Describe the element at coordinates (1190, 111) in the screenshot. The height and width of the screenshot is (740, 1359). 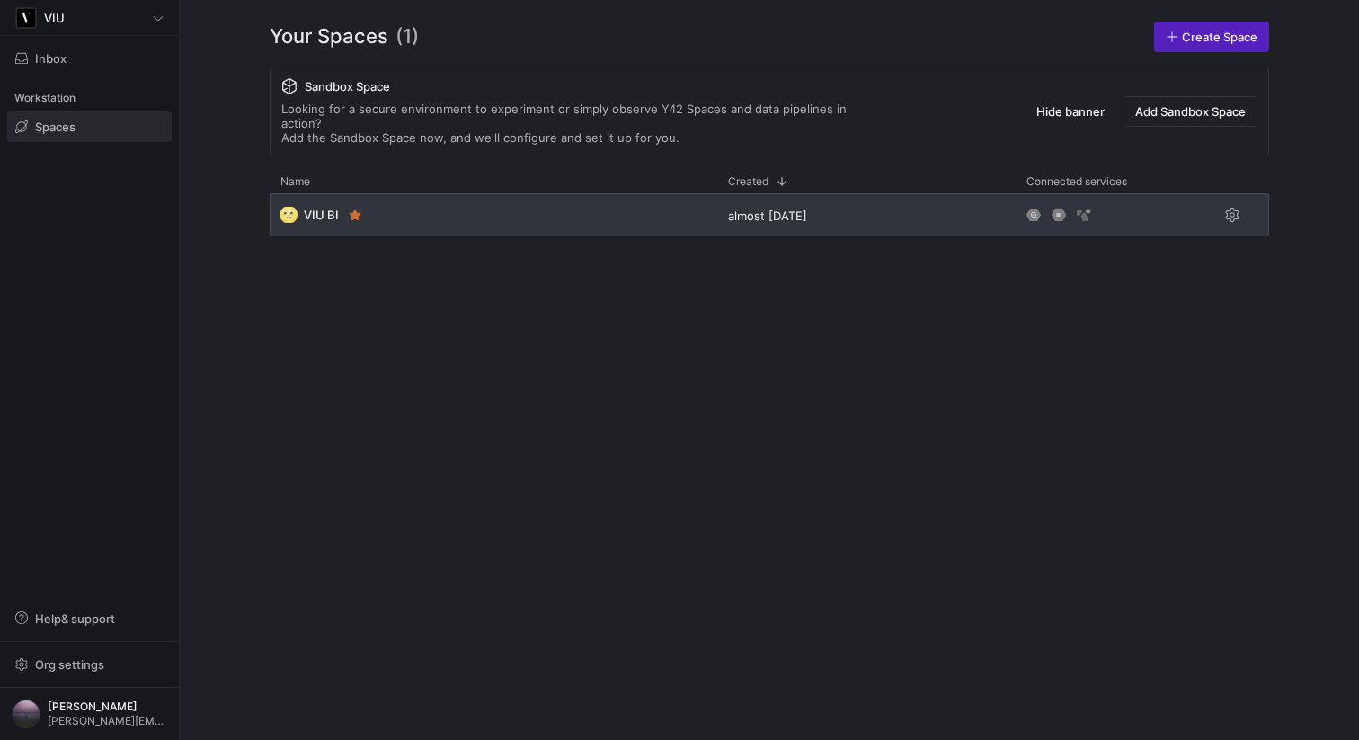
I see `span: Add Sandbox Space` at that location.